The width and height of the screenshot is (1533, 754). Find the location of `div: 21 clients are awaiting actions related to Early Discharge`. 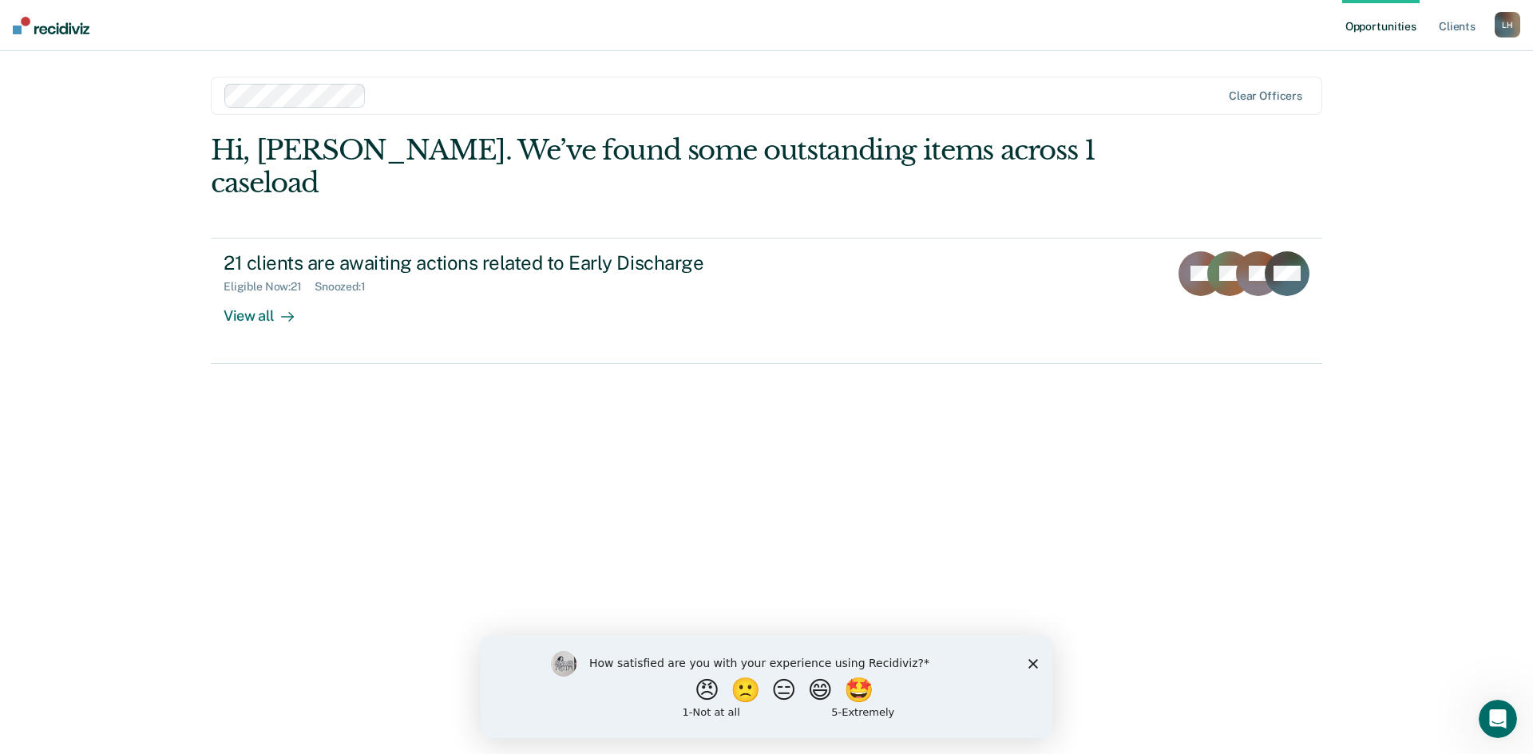

div: 21 clients are awaiting actions related to Early Discharge is located at coordinates (504, 263).